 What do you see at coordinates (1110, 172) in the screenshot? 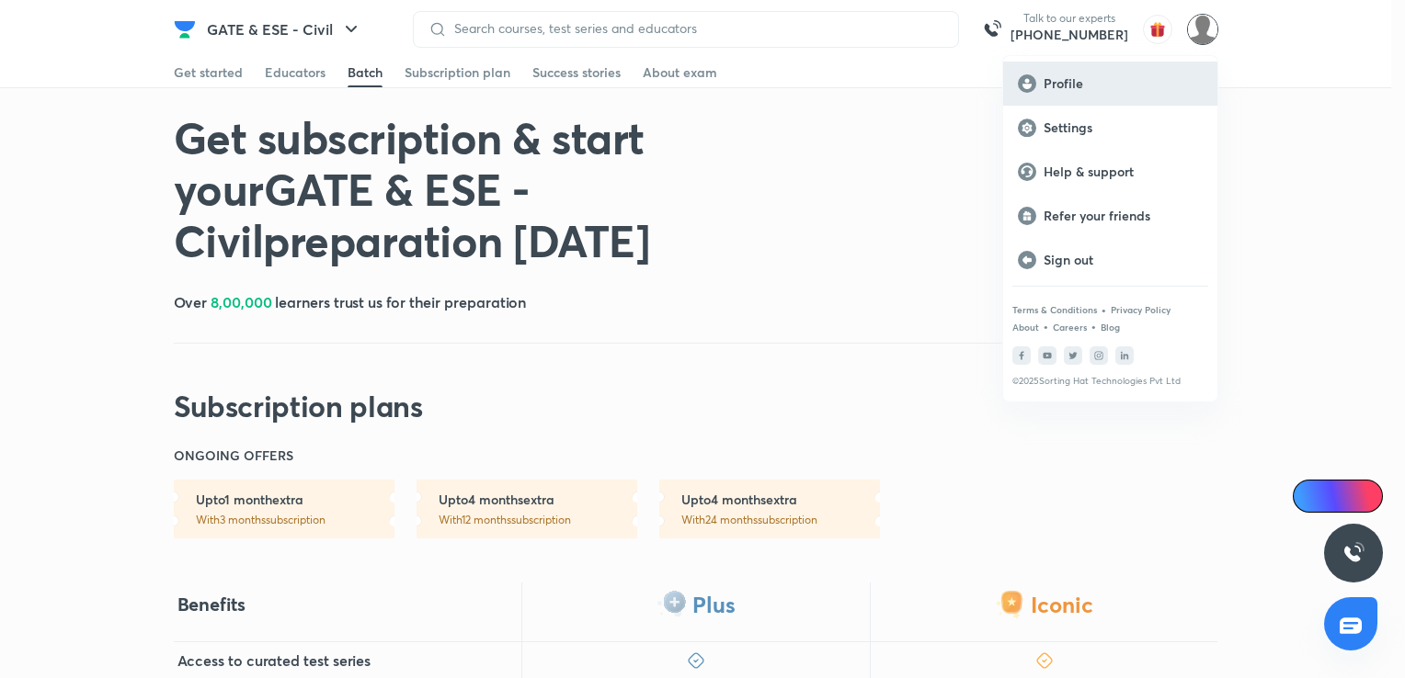
I see `a: Help & support` at bounding box center [1110, 172].